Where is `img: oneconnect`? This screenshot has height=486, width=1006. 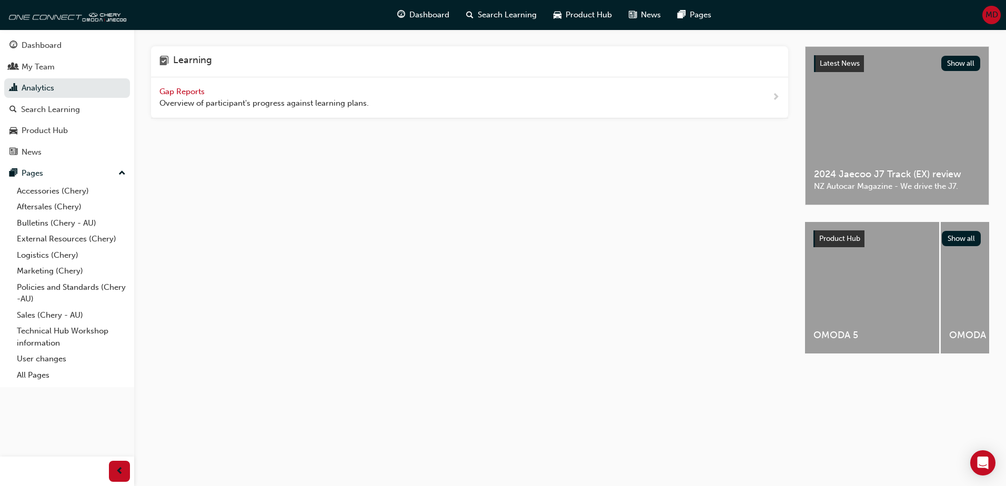 img: oneconnect is located at coordinates (66, 15).